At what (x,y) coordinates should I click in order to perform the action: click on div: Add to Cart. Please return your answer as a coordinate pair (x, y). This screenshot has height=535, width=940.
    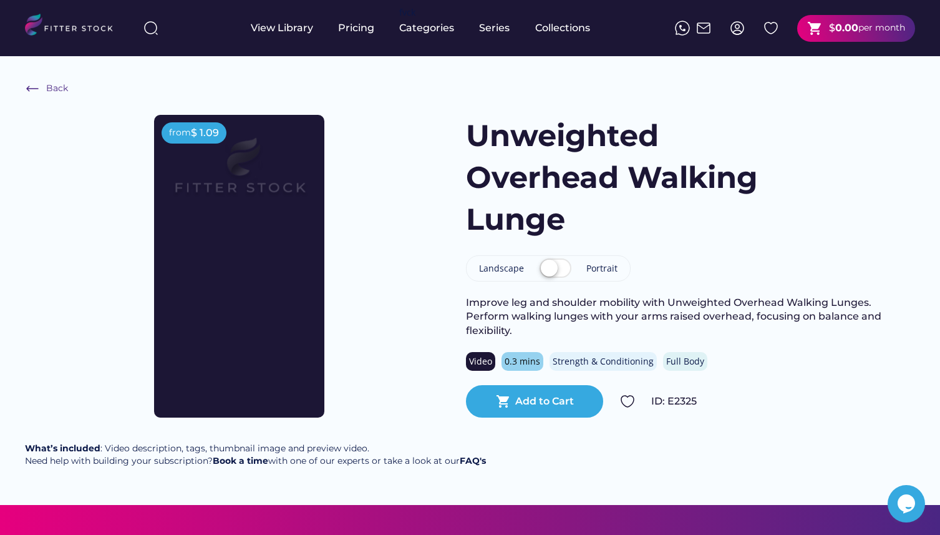
    Looking at the image, I should click on (545, 401).